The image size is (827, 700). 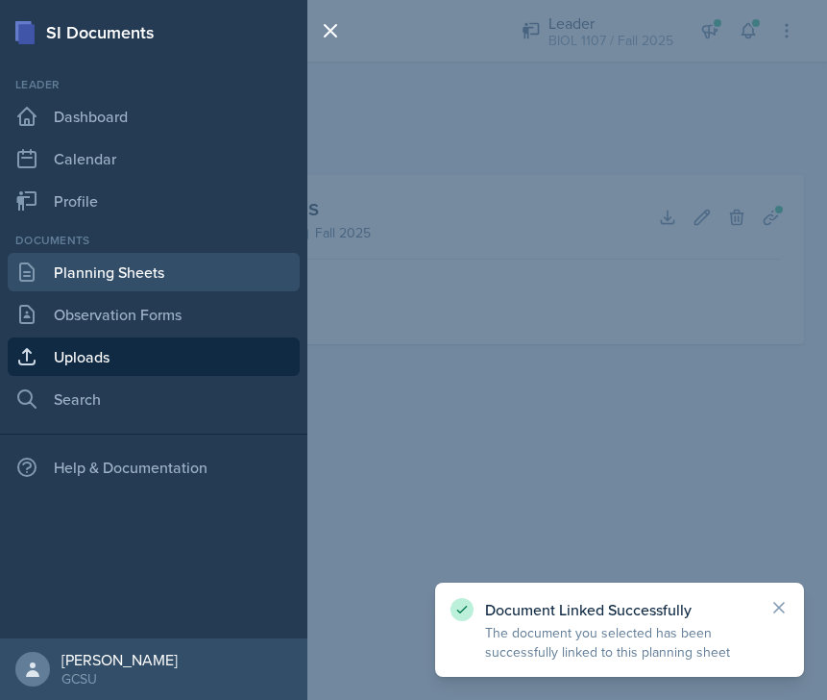 What do you see at coordinates (154, 467) in the screenshot?
I see `div: Help & Documentation` at bounding box center [154, 467].